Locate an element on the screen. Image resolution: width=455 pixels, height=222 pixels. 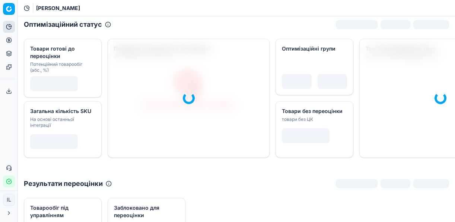
div: На основі останньої інтеграції is located at coordinates (62, 123).